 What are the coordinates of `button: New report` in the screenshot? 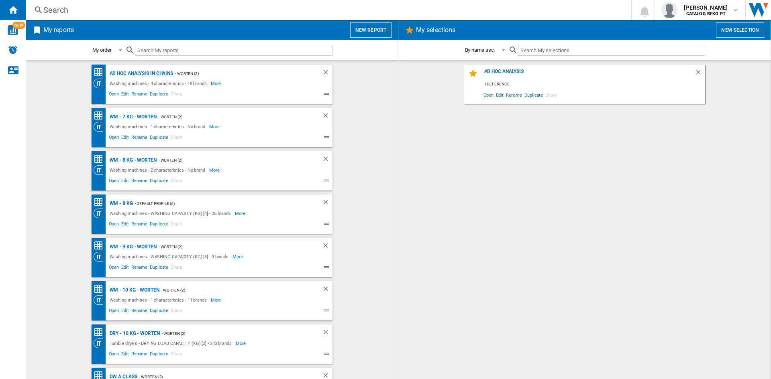 It's located at (371, 30).